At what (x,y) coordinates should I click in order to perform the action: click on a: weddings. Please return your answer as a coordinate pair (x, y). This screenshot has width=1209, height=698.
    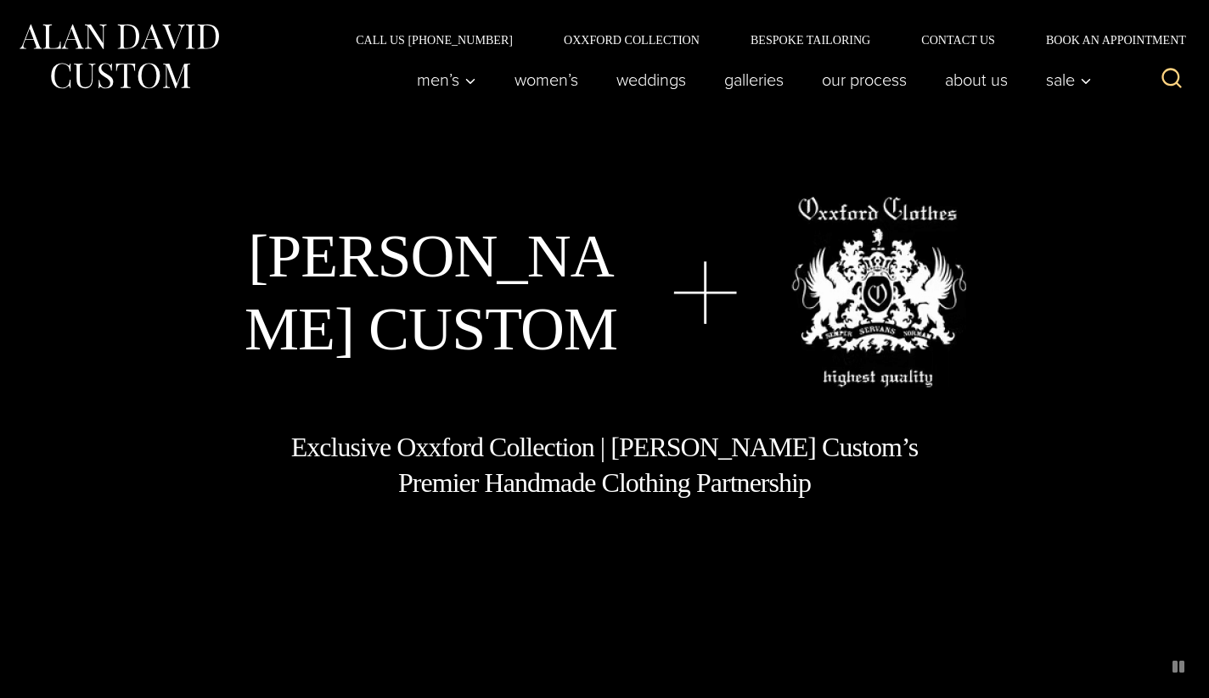
    Looking at the image, I should click on (651, 80).